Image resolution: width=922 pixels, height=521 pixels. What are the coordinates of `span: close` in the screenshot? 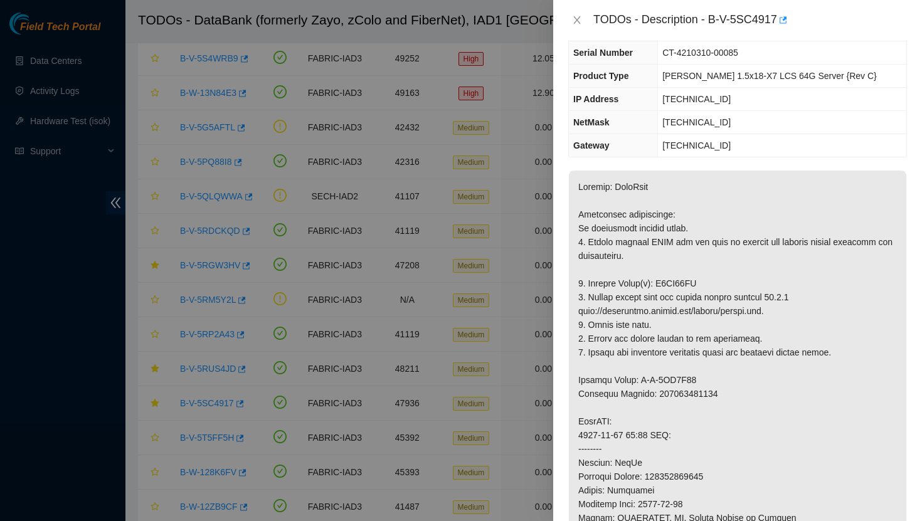 It's located at (577, 20).